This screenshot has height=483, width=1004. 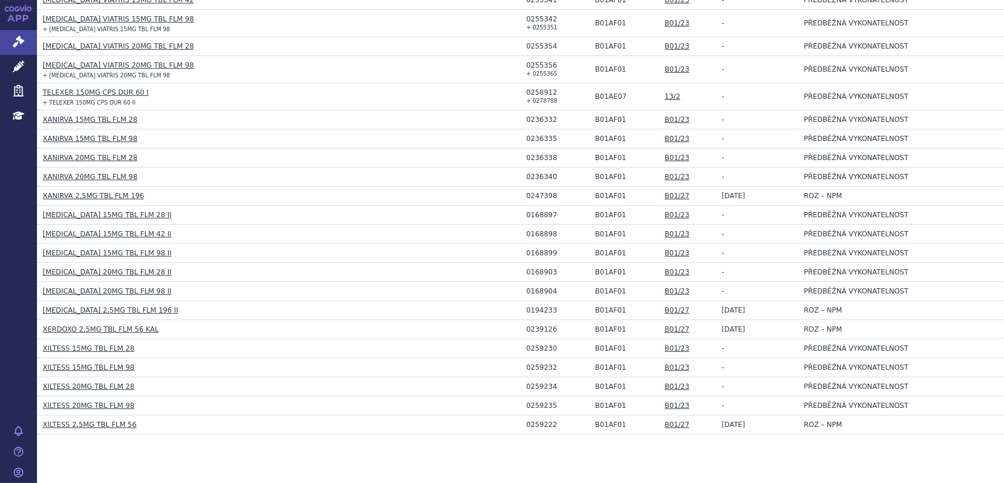 What do you see at coordinates (558, 92) in the screenshot?
I see `div: 0258912` at bounding box center [558, 92].